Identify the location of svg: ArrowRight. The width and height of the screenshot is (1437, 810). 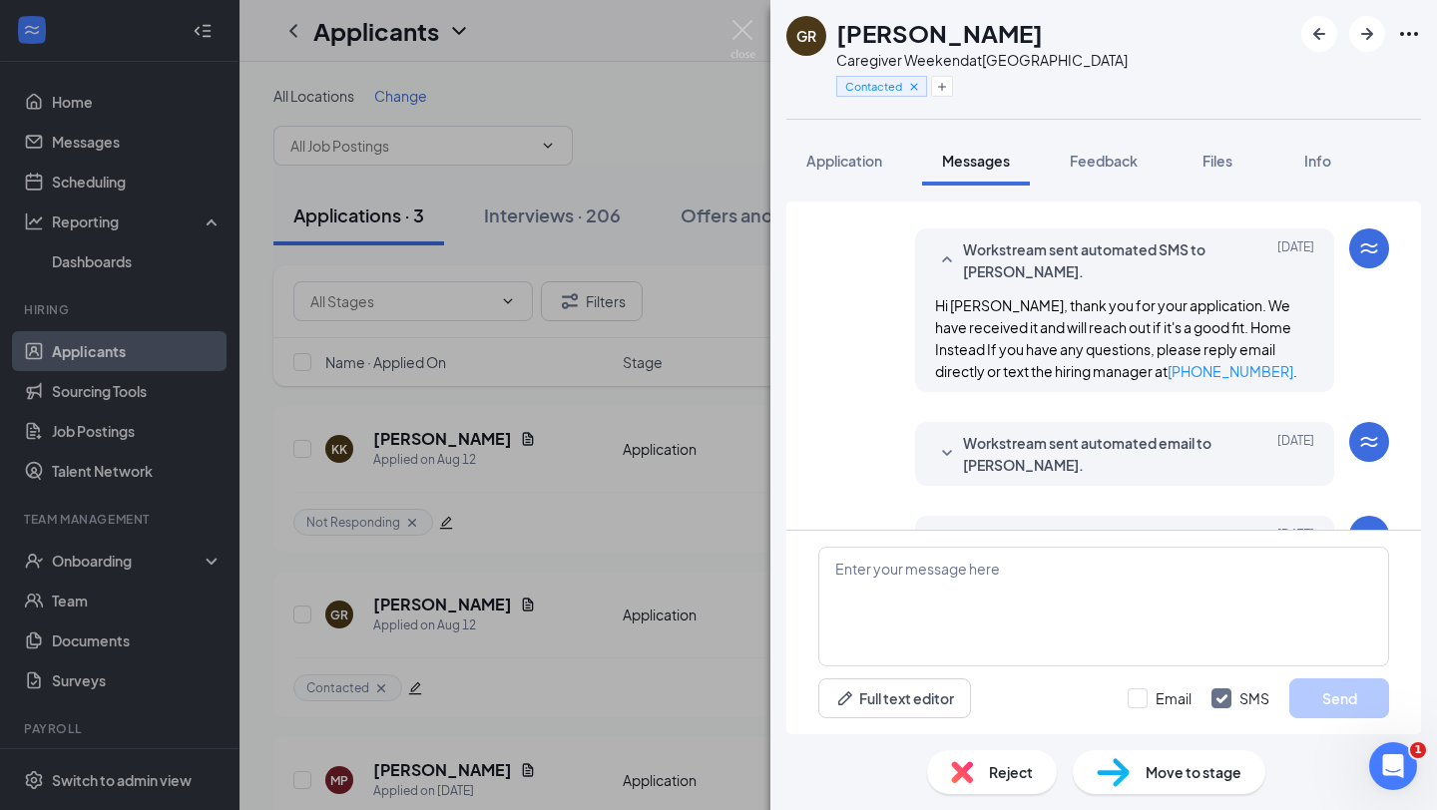
(1367, 34).